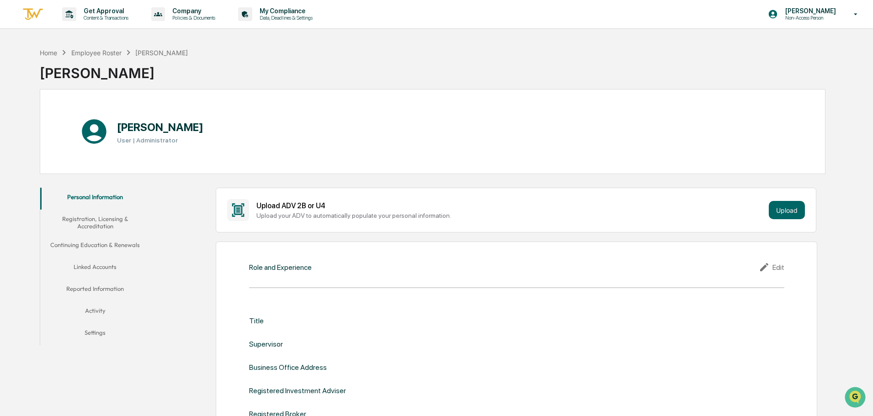  What do you see at coordinates (95, 291) in the screenshot?
I see `button: Reported Information` at bounding box center [95, 291].